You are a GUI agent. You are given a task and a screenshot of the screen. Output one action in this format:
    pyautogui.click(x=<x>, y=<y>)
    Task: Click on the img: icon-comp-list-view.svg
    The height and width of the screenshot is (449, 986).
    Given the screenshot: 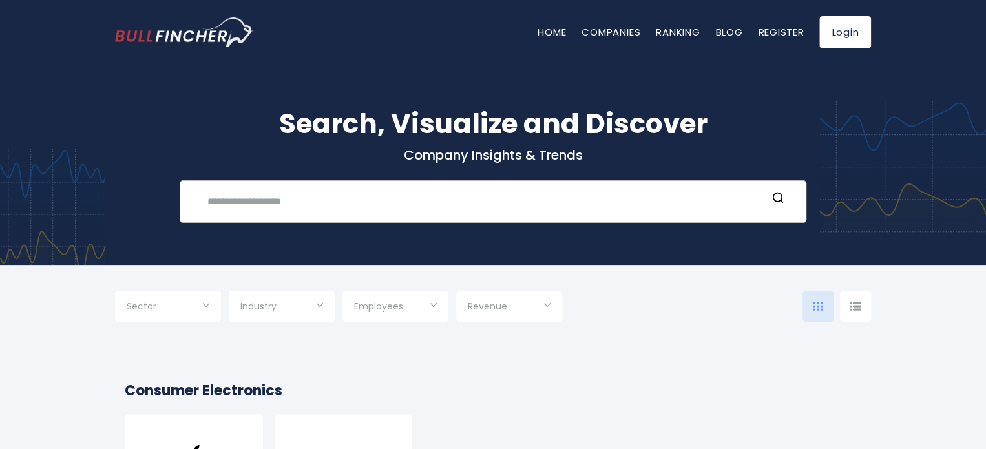 What is the action you would take?
    pyautogui.click(x=856, y=306)
    